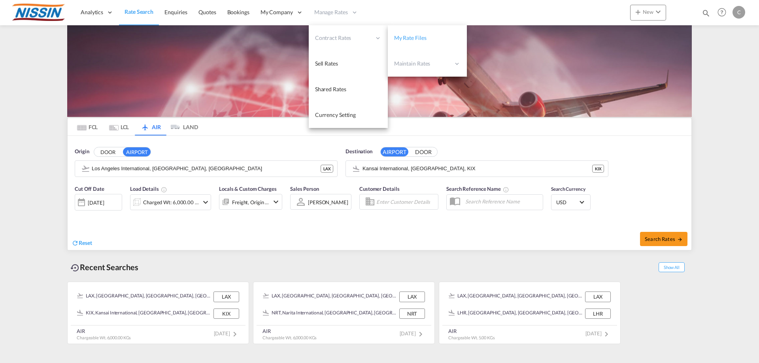 Image resolution: width=759 pixels, height=363 pixels. I want to click on input: Search Reference Name, so click(502, 202).